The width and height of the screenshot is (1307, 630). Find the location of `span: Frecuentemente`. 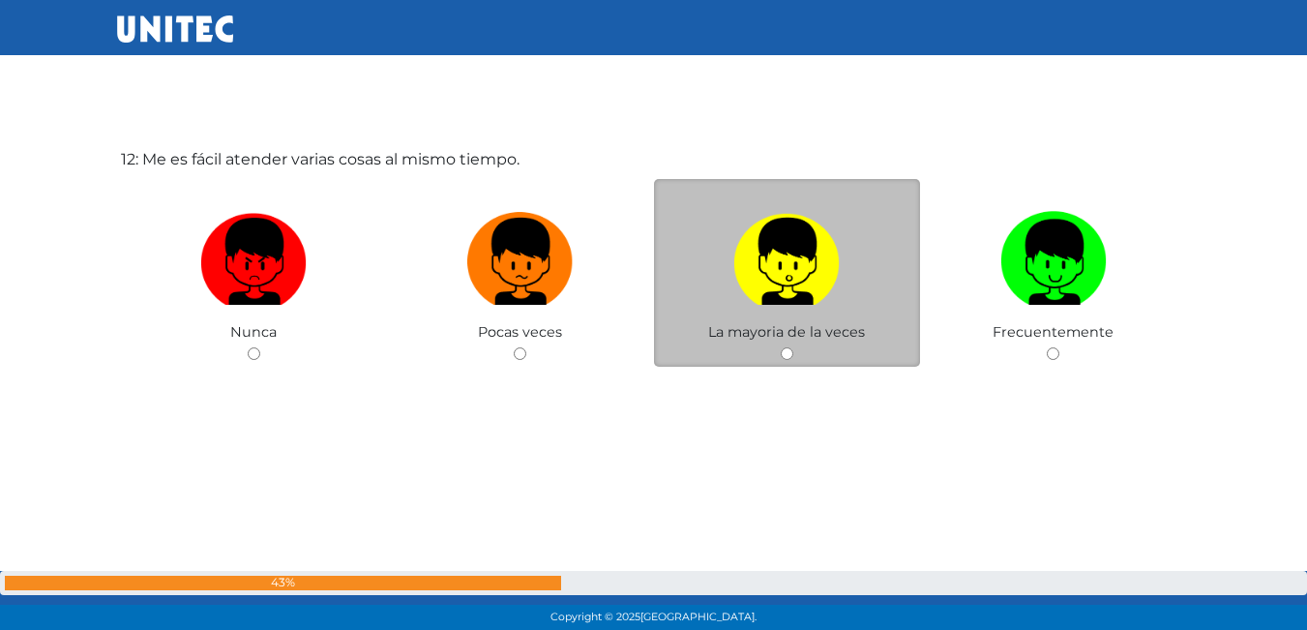

span: Frecuentemente is located at coordinates (1053, 332).